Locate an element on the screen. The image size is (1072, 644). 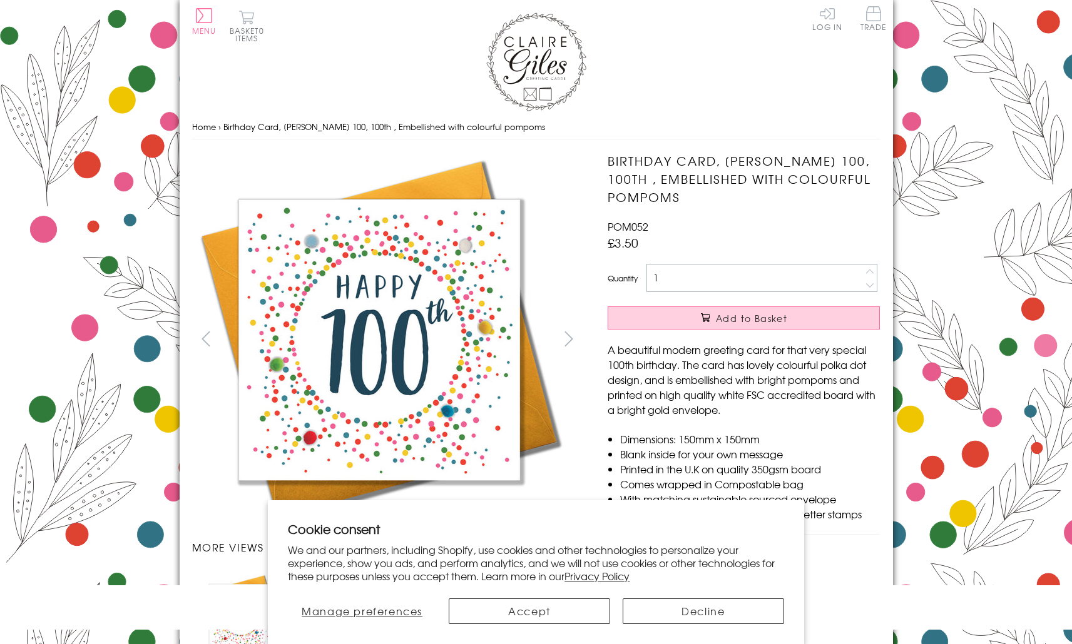
h3: More views is located at coordinates (387, 547).